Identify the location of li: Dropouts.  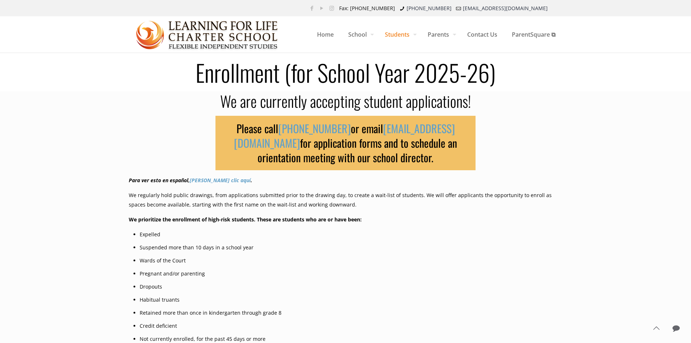
(351, 287).